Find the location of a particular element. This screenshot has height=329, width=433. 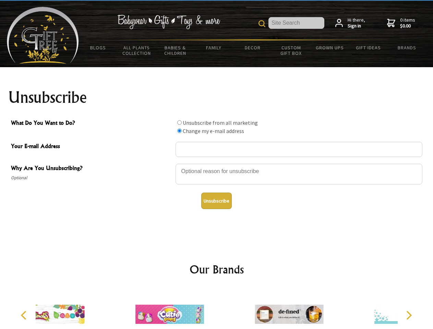

span: Your E-mail Address is located at coordinates (91, 147).